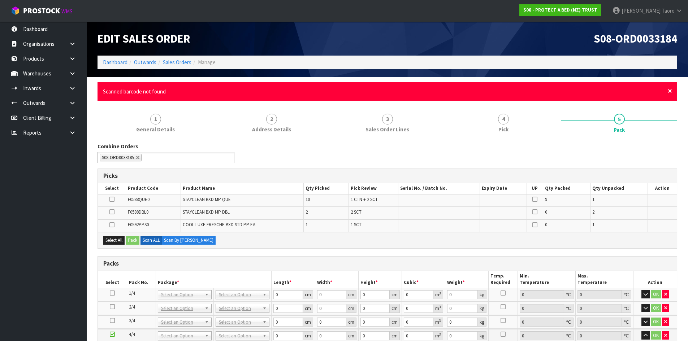 The image size is (688, 341). Describe the element at coordinates (560, 10) in the screenshot. I see `a: S08 - PROTECT A BED (NZ) TRUST` at that location.